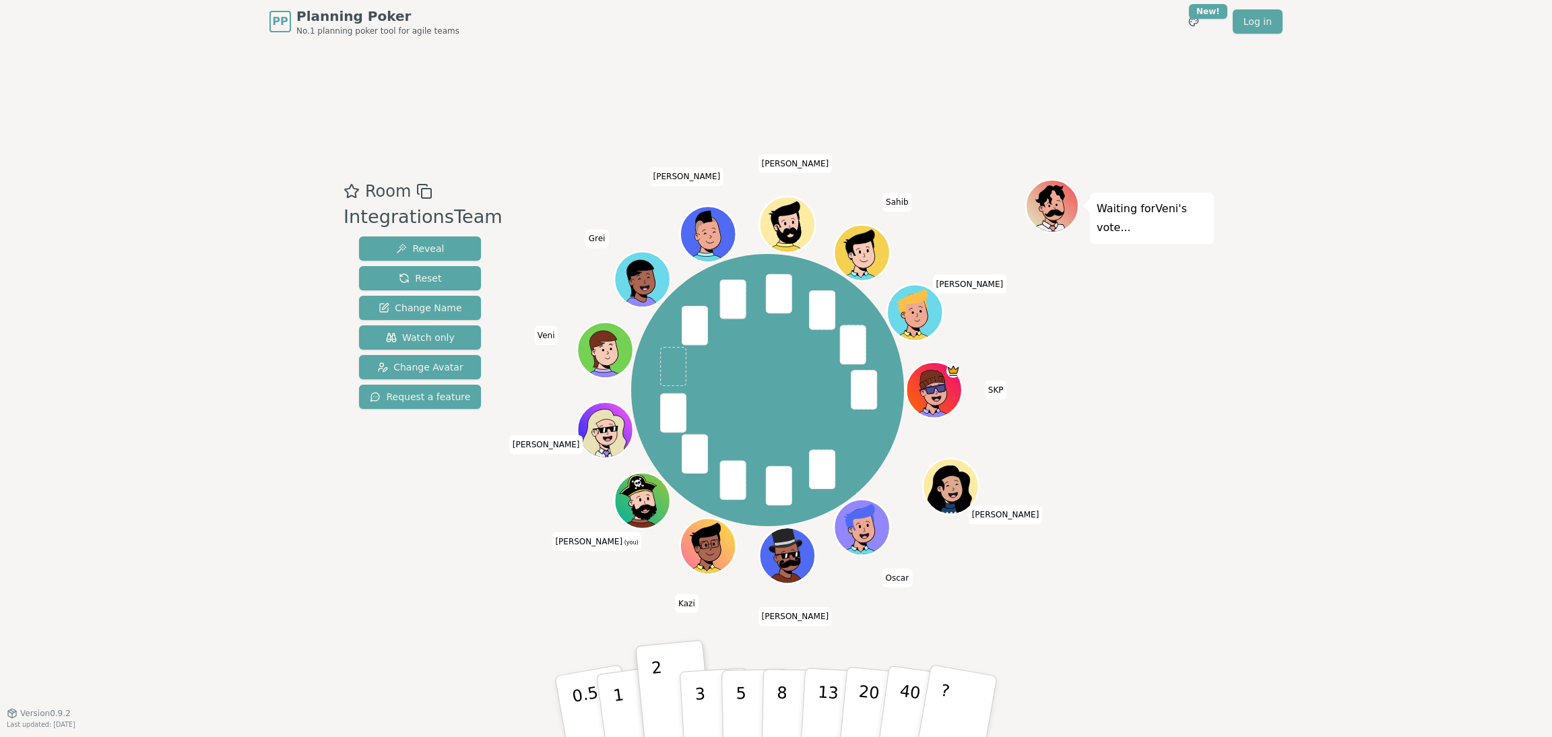  What do you see at coordinates (365, 22) in the screenshot?
I see `a: PPPlanning PokerNo.1 planning poker tool for agile teams` at bounding box center [365, 22].